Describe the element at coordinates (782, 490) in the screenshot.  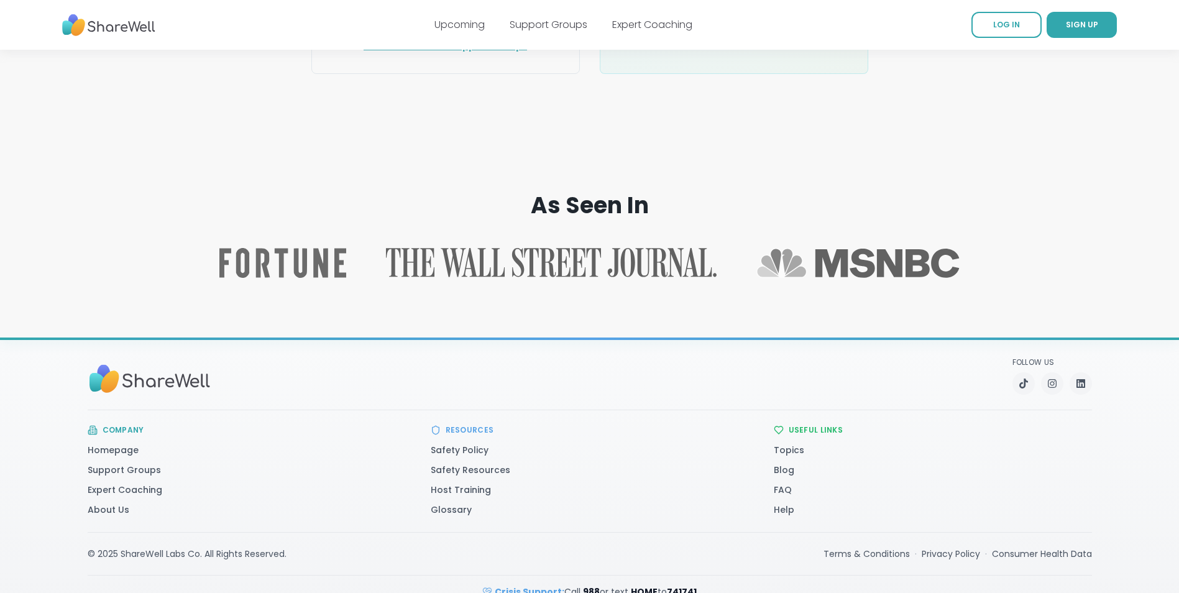
I see `a: FAQ` at that location.